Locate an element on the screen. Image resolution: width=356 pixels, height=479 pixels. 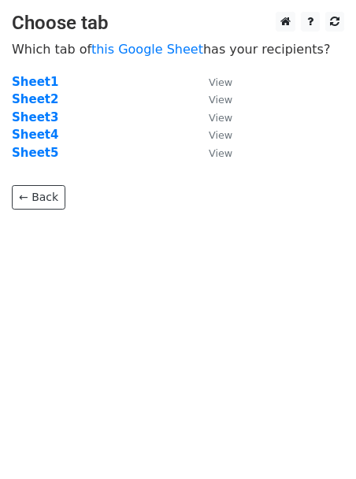
a: Sheet4 is located at coordinates (35, 135).